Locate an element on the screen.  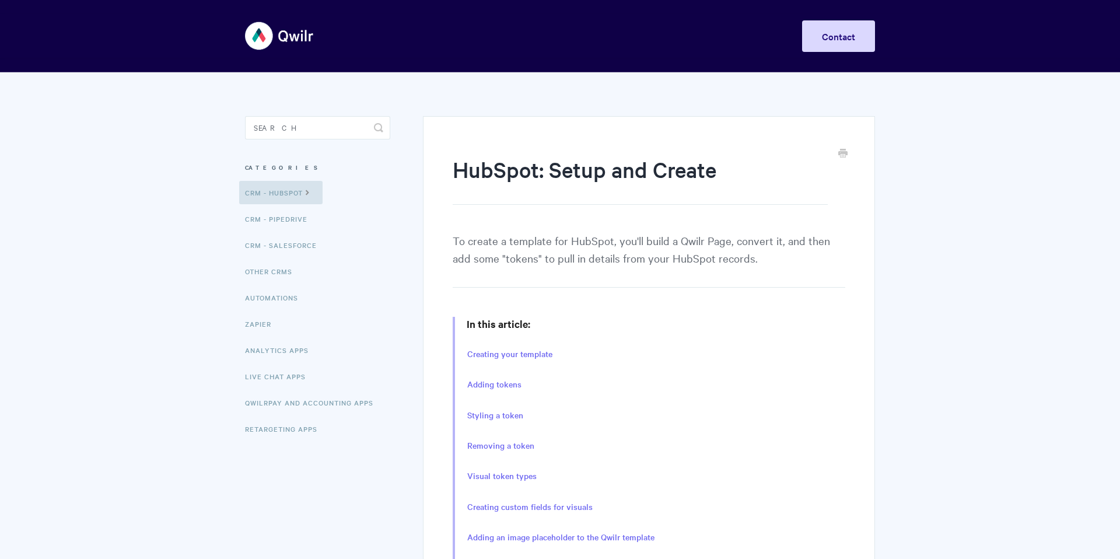
h1: HubSpot: Setup and Create is located at coordinates (640, 180).